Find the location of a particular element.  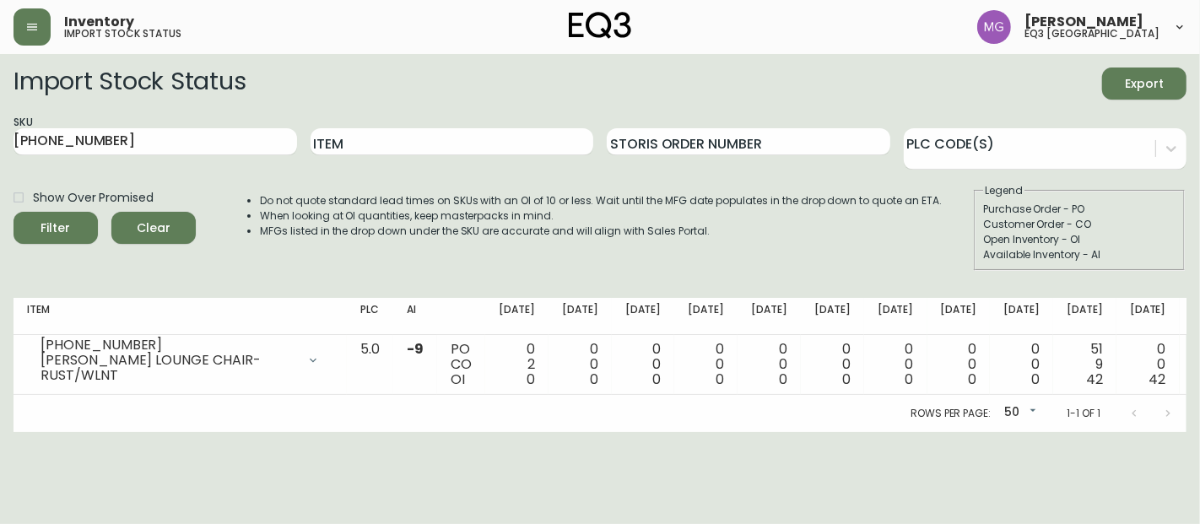

td: 5.0 is located at coordinates (370, 365).